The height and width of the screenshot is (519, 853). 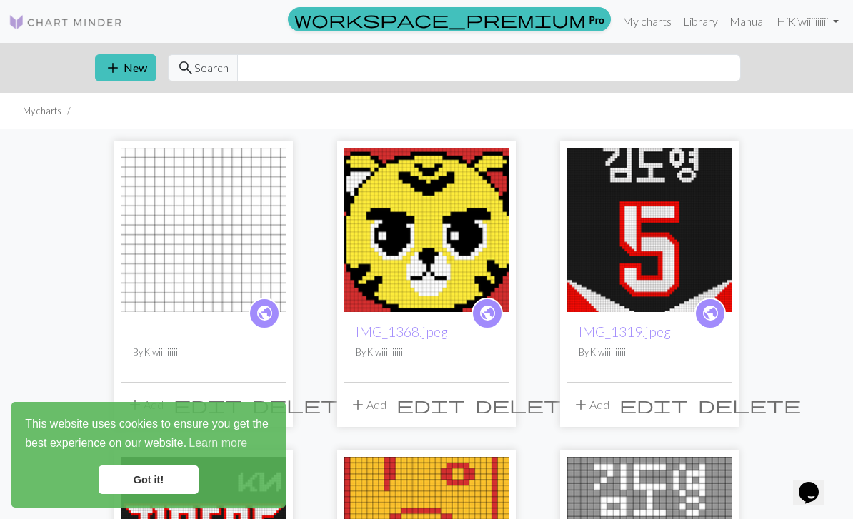 I want to click on span: workspace_premium, so click(x=440, y=19).